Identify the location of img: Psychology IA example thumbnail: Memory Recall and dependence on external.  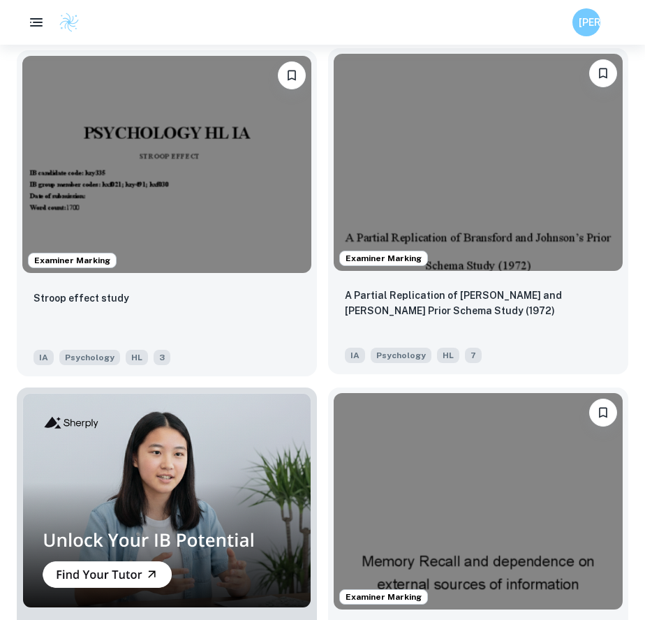
(478, 502).